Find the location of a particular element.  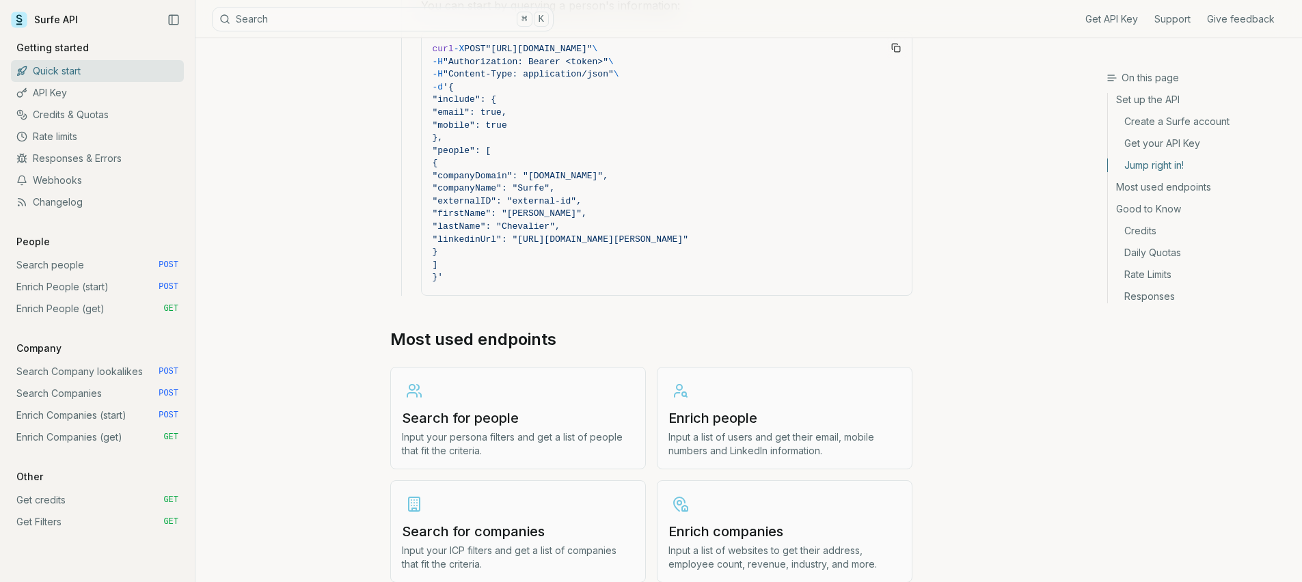

a: Get your API Key is located at coordinates (1199, 143).